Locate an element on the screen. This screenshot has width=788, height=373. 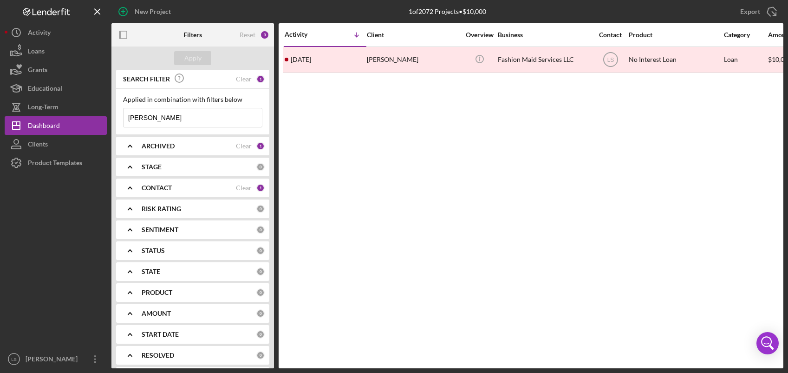
b: STAGE is located at coordinates (151, 167).